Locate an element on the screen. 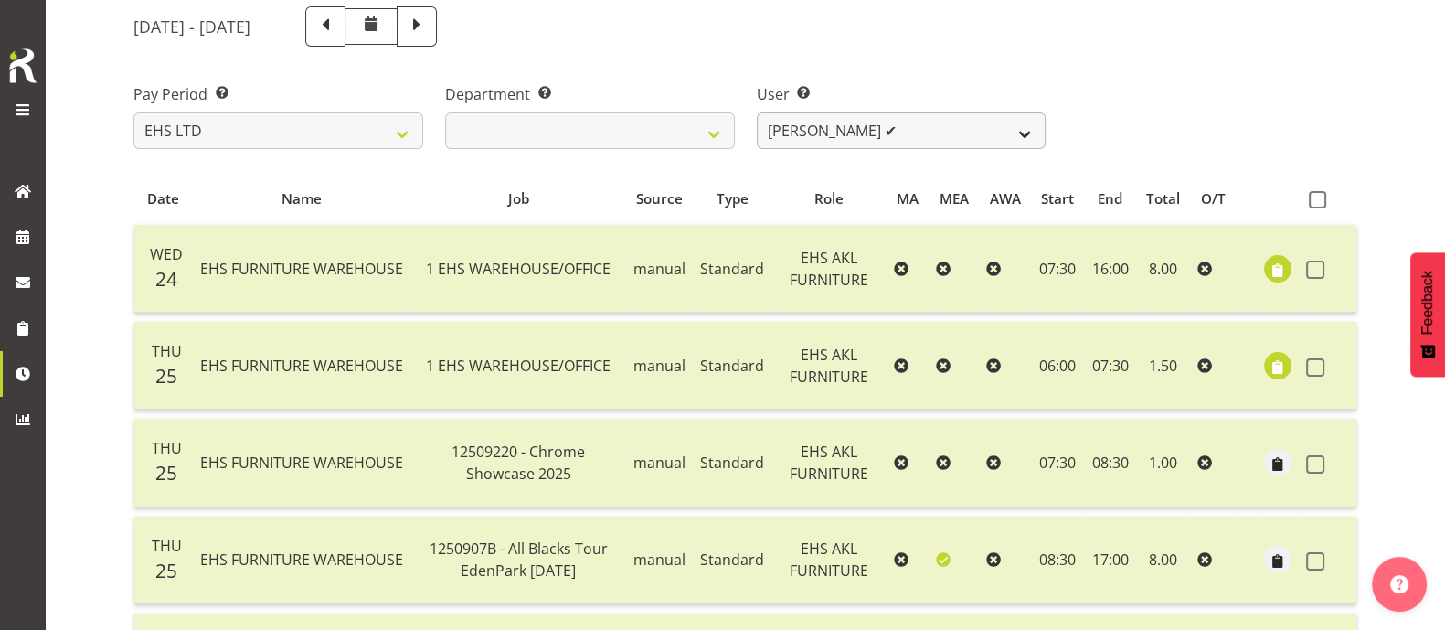 The image size is (1445, 630). span: Role is located at coordinates (829, 198).